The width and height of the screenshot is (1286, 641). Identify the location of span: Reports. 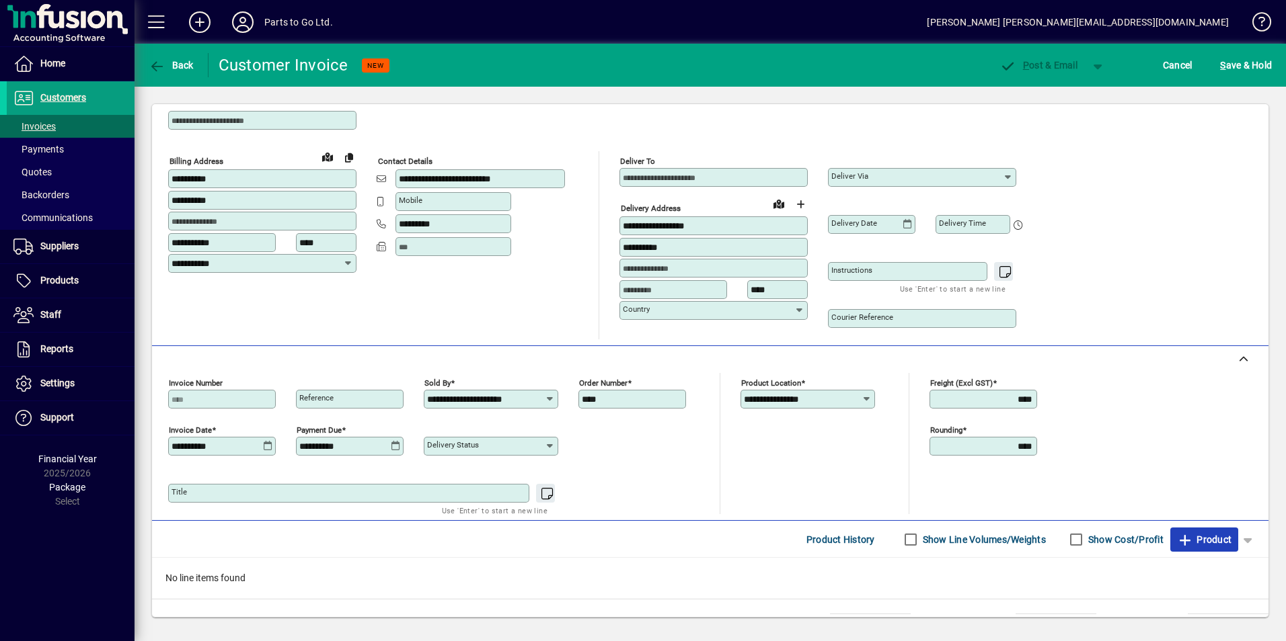
(56, 349).